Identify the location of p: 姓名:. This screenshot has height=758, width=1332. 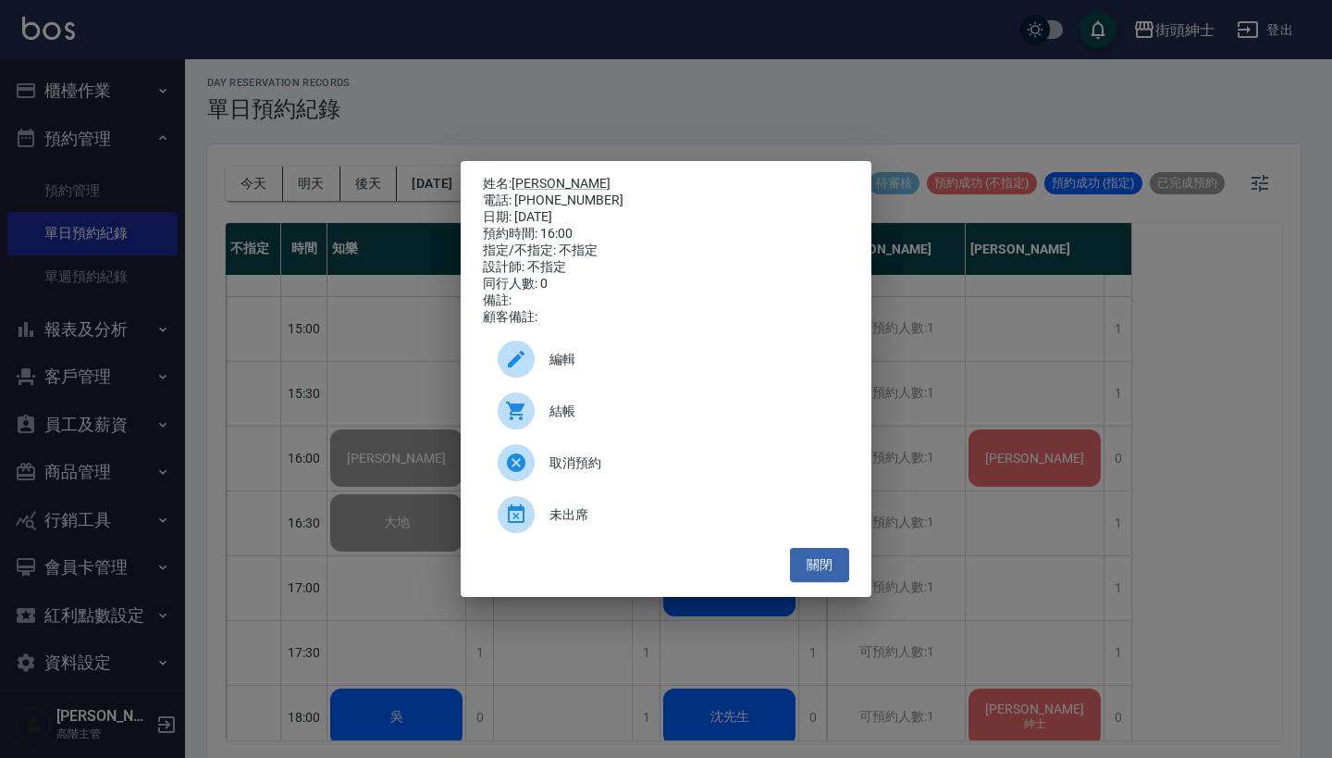
(666, 184).